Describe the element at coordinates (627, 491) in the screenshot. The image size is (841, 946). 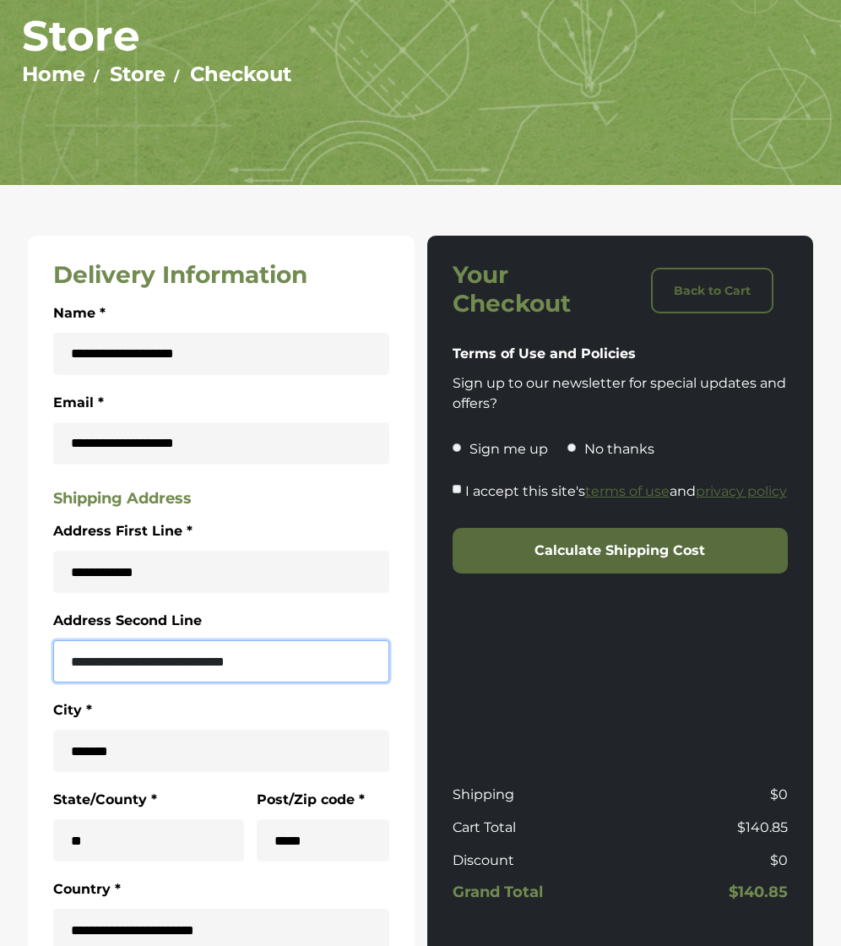
I see `a: terms of use` at that location.